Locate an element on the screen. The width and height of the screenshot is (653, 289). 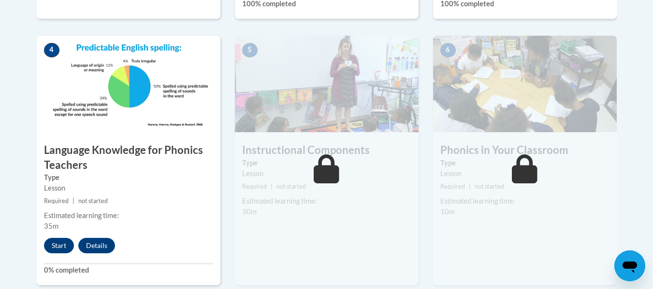
h3: Instructional Components is located at coordinates (327, 150).